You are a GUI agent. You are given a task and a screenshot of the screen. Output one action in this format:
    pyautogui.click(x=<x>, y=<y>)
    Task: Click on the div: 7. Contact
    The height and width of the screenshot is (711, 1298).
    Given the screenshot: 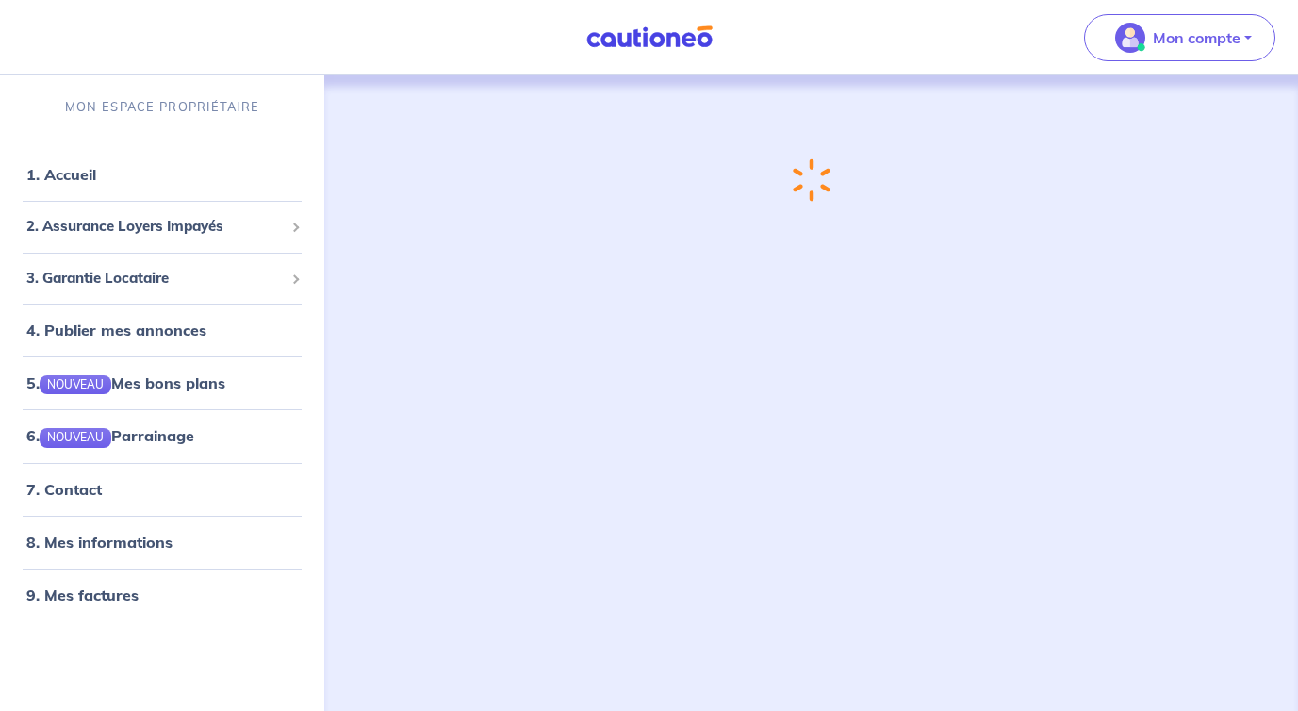 What is the action you would take?
    pyautogui.click(x=162, y=489)
    